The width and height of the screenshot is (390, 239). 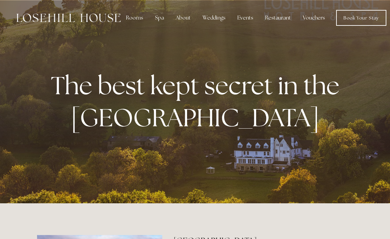 What do you see at coordinates (135, 18) in the screenshot?
I see `div: Rooms` at bounding box center [135, 18].